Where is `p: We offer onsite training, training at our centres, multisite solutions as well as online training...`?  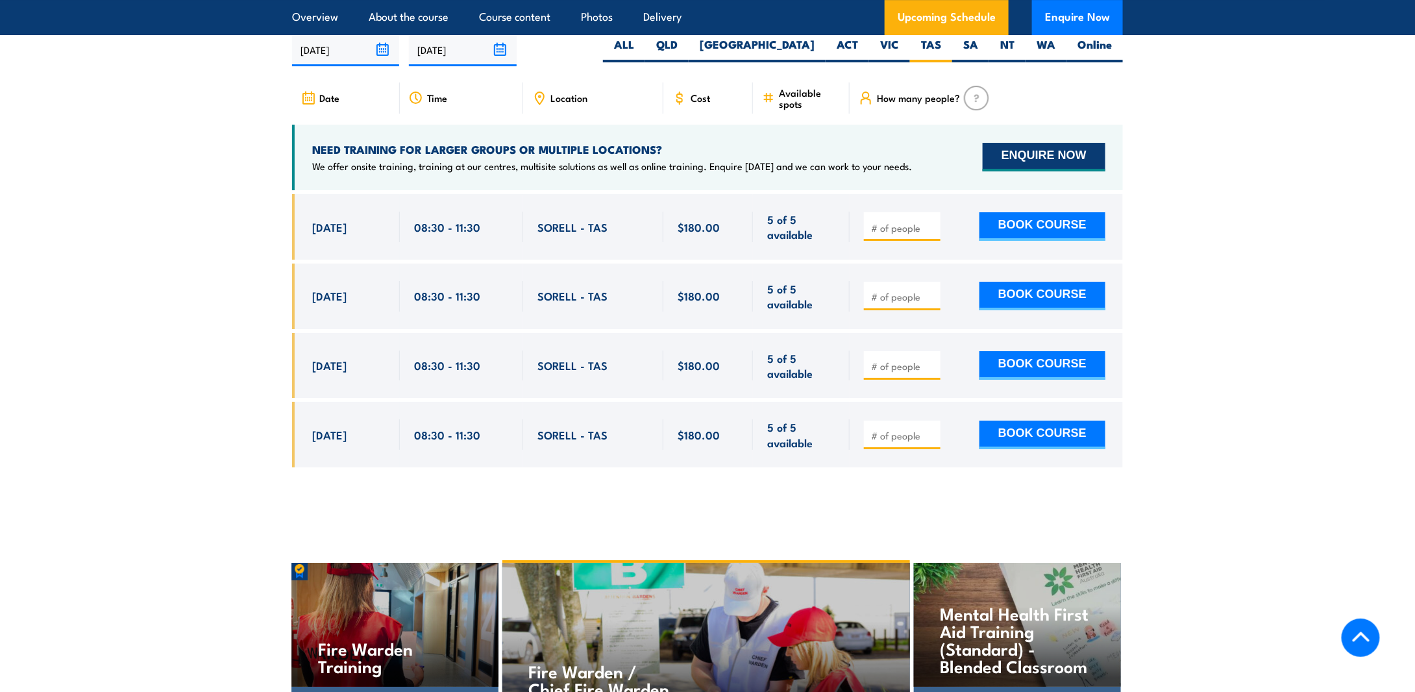
p: We offer onsite training, training at our centres, multisite solutions as well as online training... is located at coordinates (612, 166).